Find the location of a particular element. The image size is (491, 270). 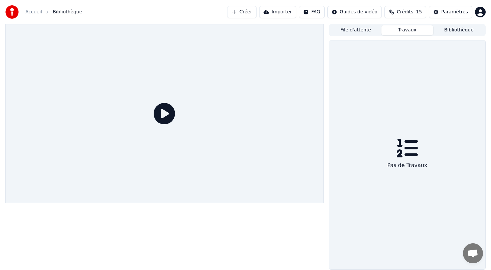

a: Ouvrir le chat is located at coordinates (473, 253).